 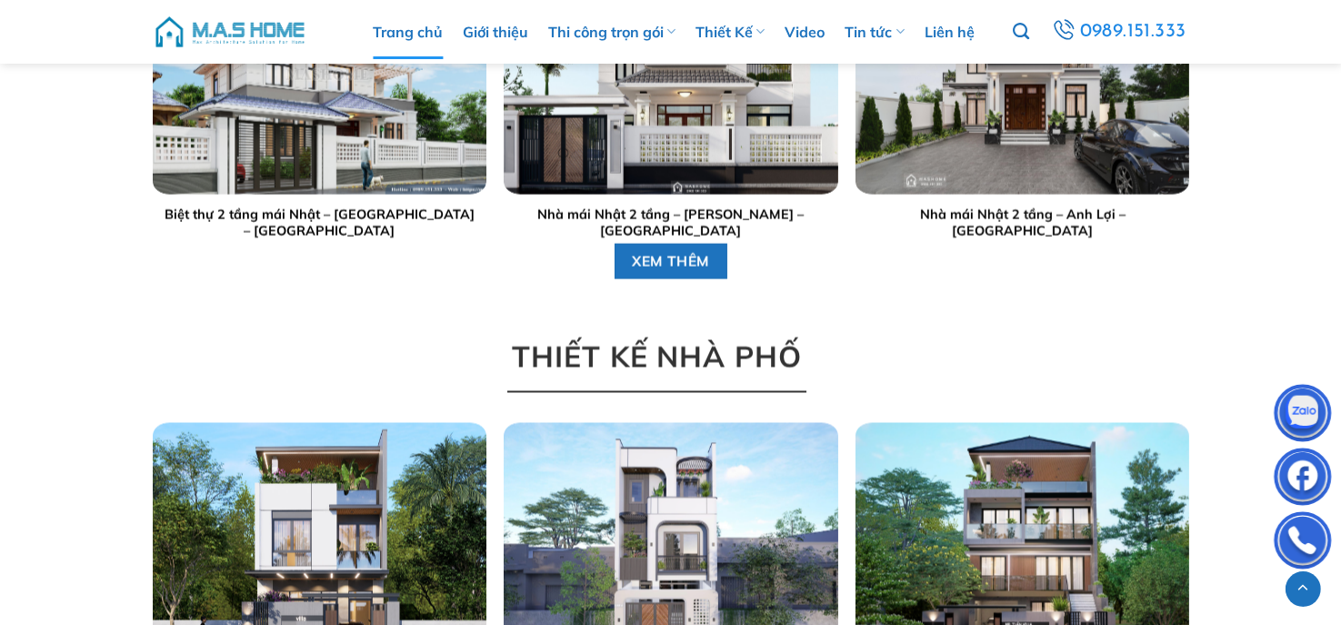 What do you see at coordinates (1021, 32) in the screenshot?
I see `a: Tìm kiếm` at bounding box center [1021, 32].